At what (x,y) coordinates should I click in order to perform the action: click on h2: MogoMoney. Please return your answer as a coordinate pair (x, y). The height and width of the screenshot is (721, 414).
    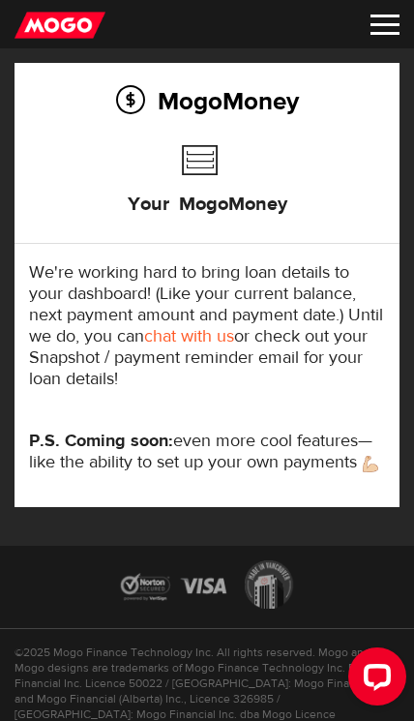
    Looking at the image, I should click on (207, 101).